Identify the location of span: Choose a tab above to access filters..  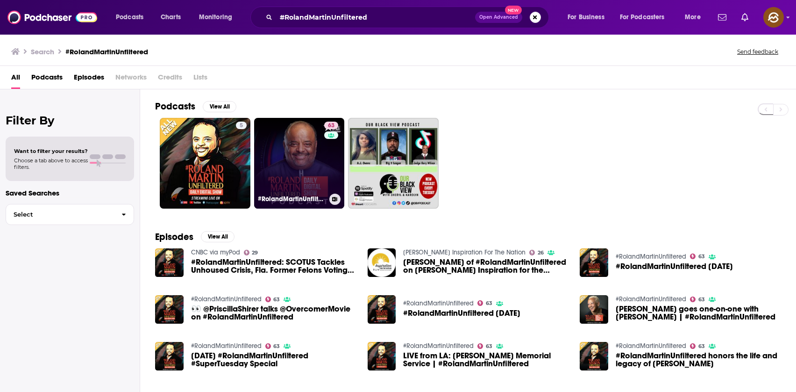
(51, 164).